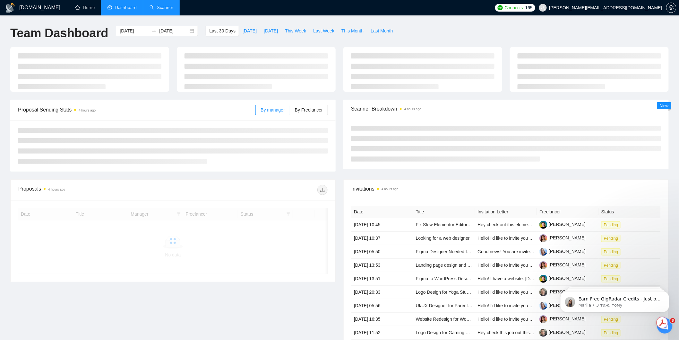 This screenshot has height=340, width=679. Describe the element at coordinates (466, 224) in the screenshot. I see `a: Fix Slow Elementor Editor / Optimize Performance` at that location.